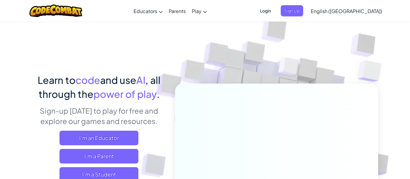 This screenshot has height=179, width=410. What do you see at coordinates (56, 11) in the screenshot?
I see `img: CodeCombat logo` at bounding box center [56, 11].